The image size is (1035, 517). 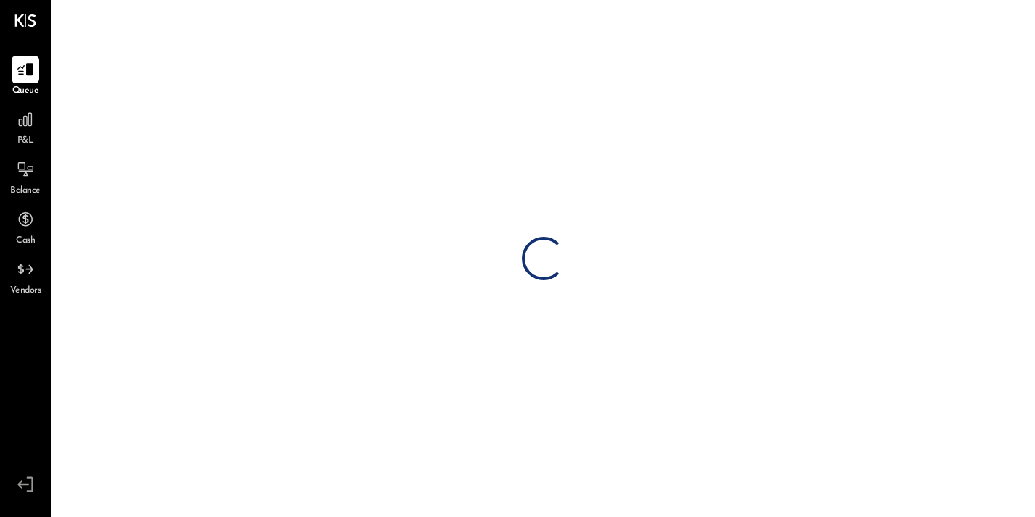 What do you see at coordinates (25, 241) in the screenshot?
I see `span: Cash` at bounding box center [25, 241].